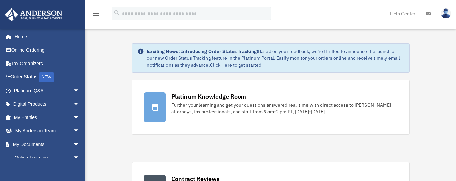 This screenshot has width=456, height=181. What do you see at coordinates (47, 144) in the screenshot?
I see `a: My Documentsarrow_drop_down` at bounding box center [47, 144].